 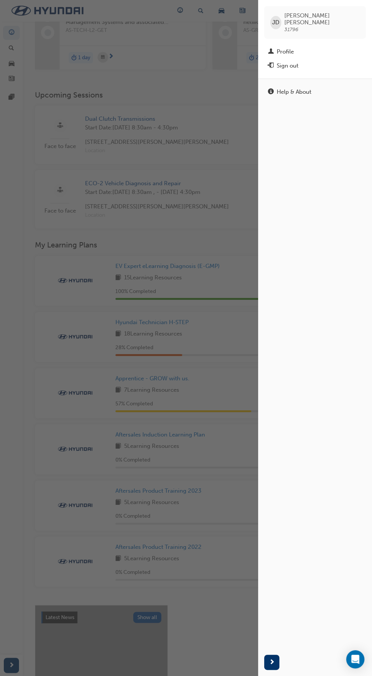 What do you see at coordinates (271, 92) in the screenshot?
I see `span: info-icon` at bounding box center [271, 92].